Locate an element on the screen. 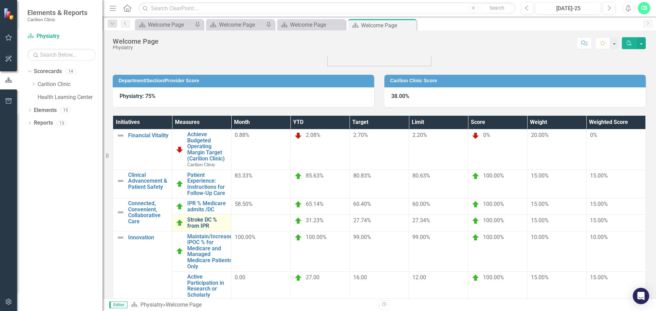  img: ClearPoint Strategy is located at coordinates (9, 14).